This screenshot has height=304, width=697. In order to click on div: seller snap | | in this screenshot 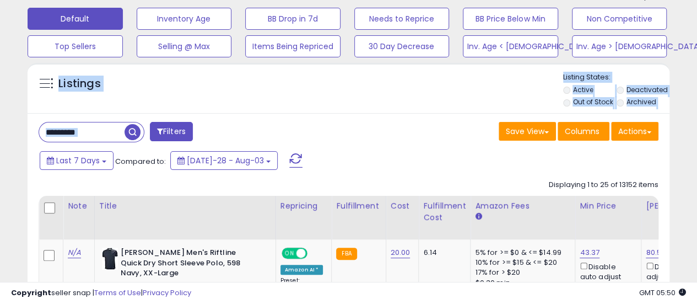, I will do `click(101, 293)`.